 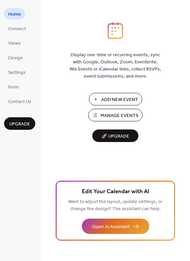 I want to click on a: Design, so click(x=16, y=57).